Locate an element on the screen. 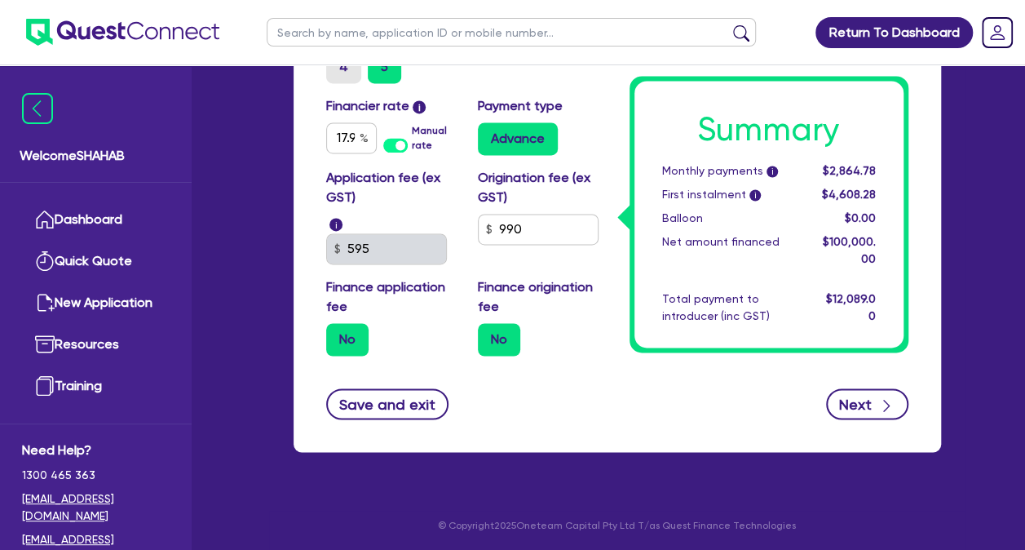 This screenshot has width=1025, height=550. button: Next is located at coordinates (867, 404).